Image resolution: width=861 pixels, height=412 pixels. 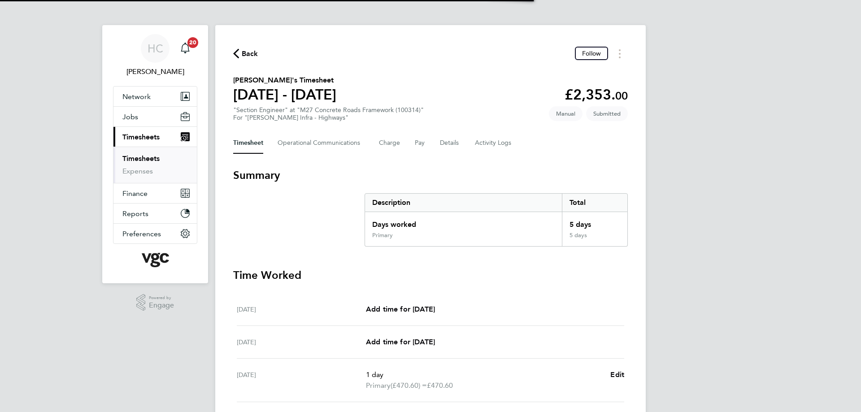 What do you see at coordinates (155, 96) in the screenshot?
I see `button: Network` at bounding box center [155, 96].